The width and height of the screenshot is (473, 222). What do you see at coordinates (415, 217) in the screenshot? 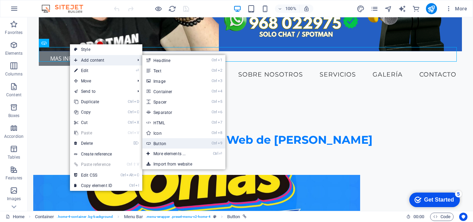
I see `h6: Session time` at bounding box center [415, 217].